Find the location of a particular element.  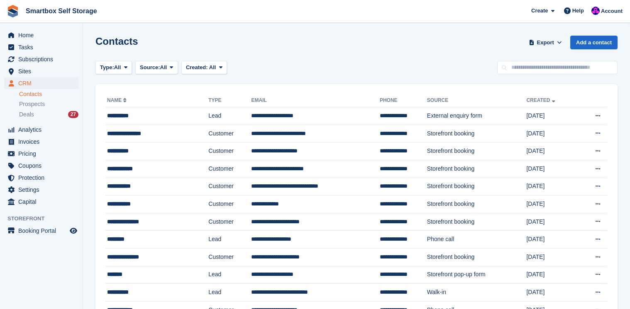

a: Prospects is located at coordinates (49, 104).